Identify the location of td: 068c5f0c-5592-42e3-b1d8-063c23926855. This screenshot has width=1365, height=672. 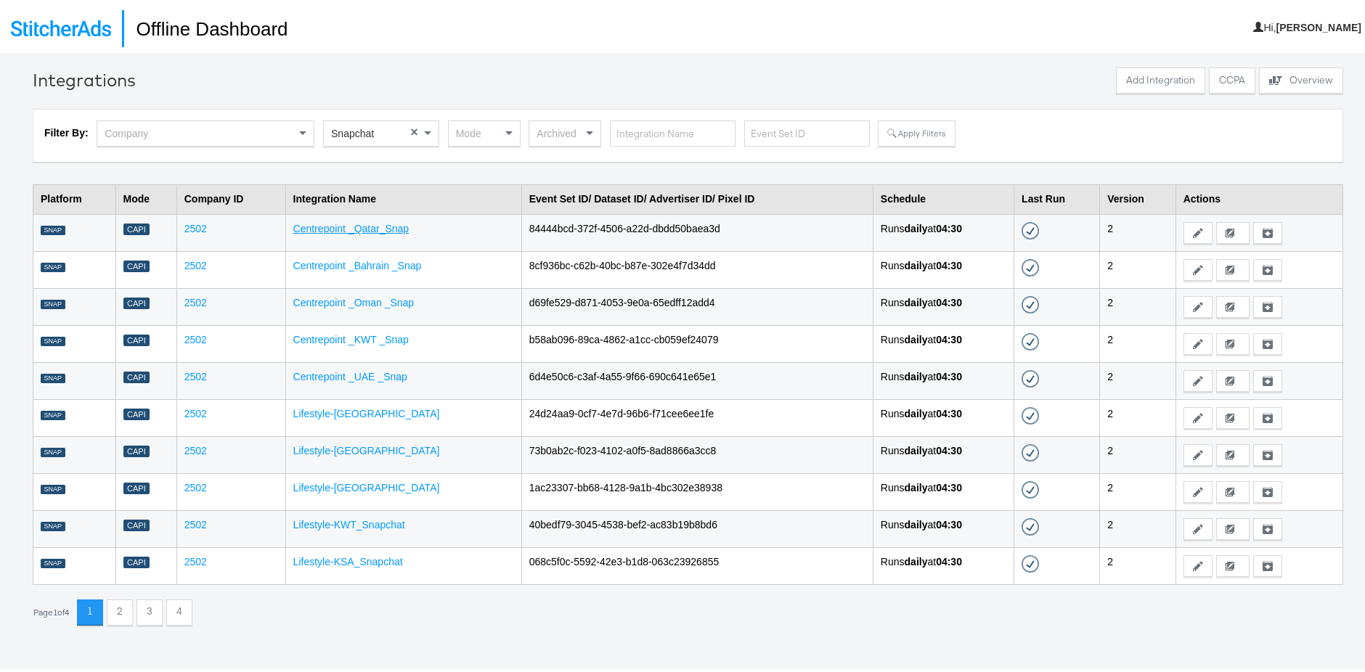
(697, 563).